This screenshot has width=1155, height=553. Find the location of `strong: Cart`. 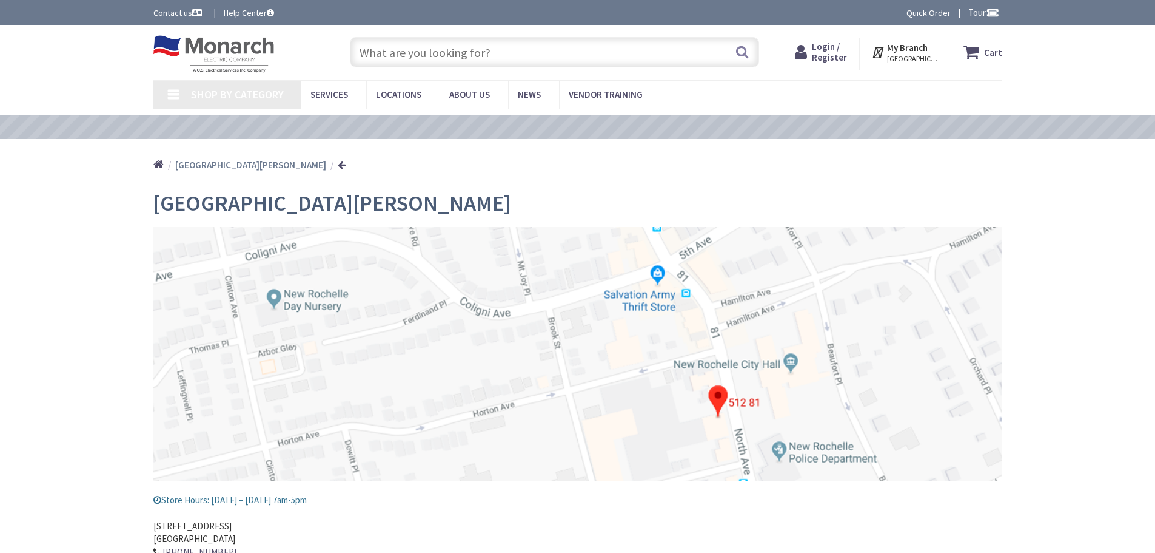

strong: Cart is located at coordinates (993, 52).